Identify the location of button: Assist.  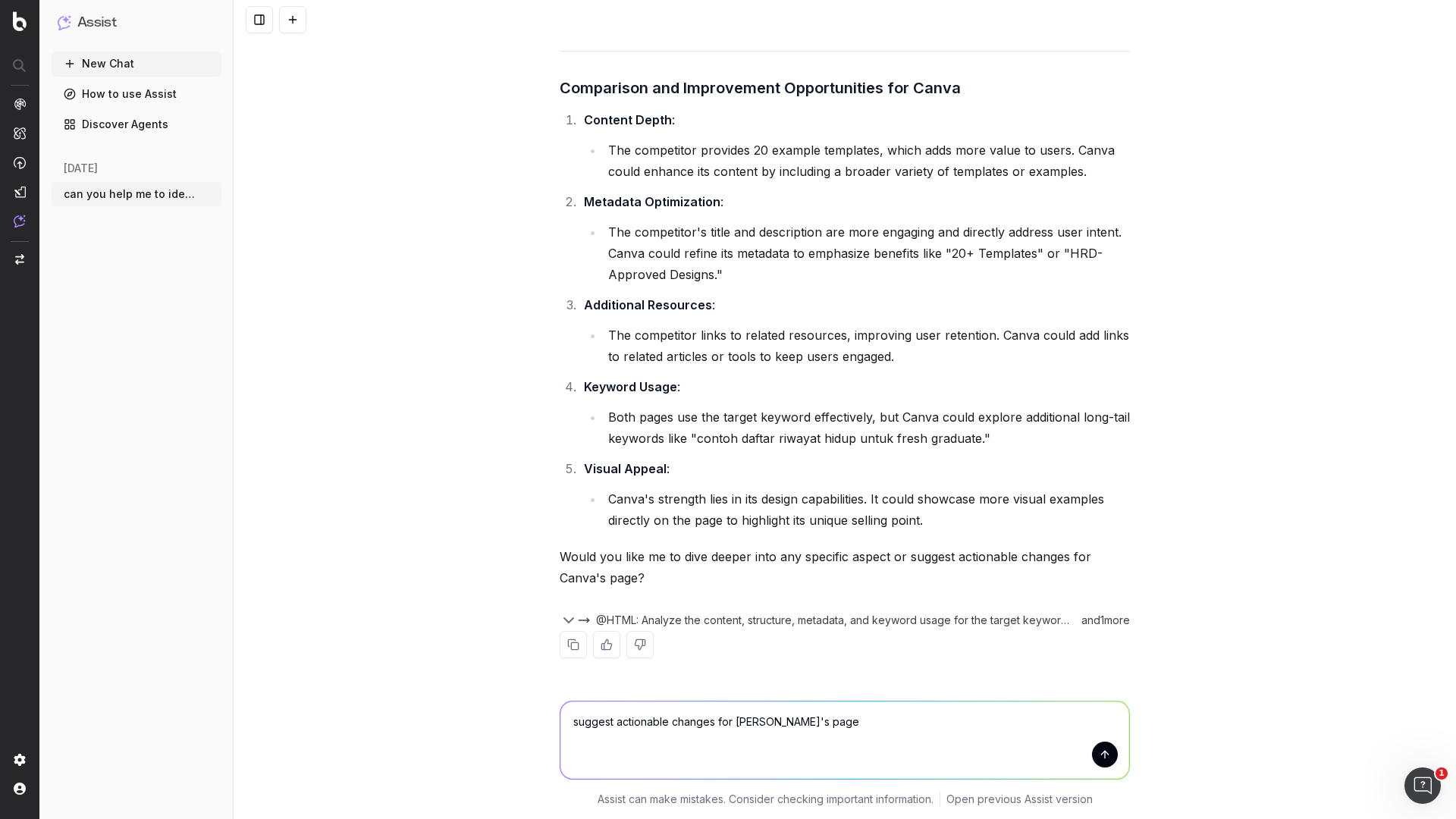
(137, 22).